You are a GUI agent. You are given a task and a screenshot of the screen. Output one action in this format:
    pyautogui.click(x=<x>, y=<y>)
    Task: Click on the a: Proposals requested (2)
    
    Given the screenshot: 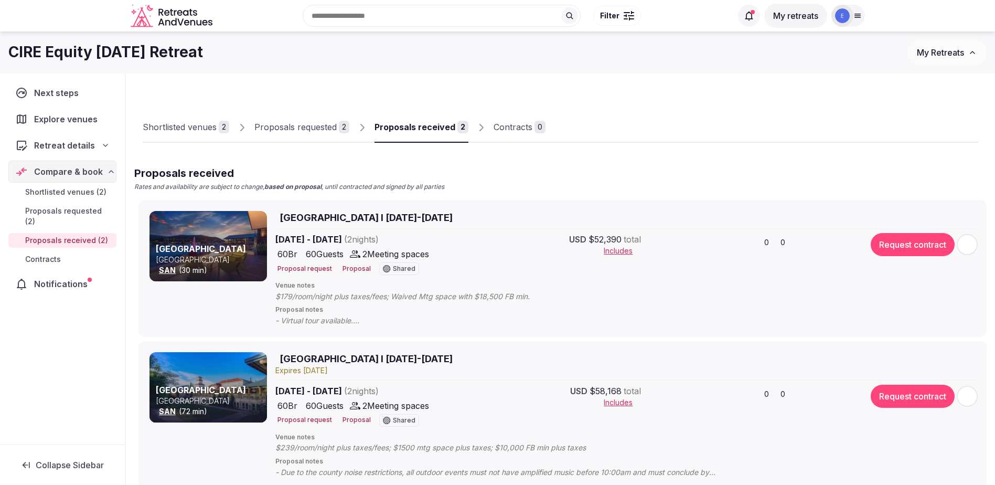 What is the action you would take?
    pyautogui.click(x=62, y=216)
    